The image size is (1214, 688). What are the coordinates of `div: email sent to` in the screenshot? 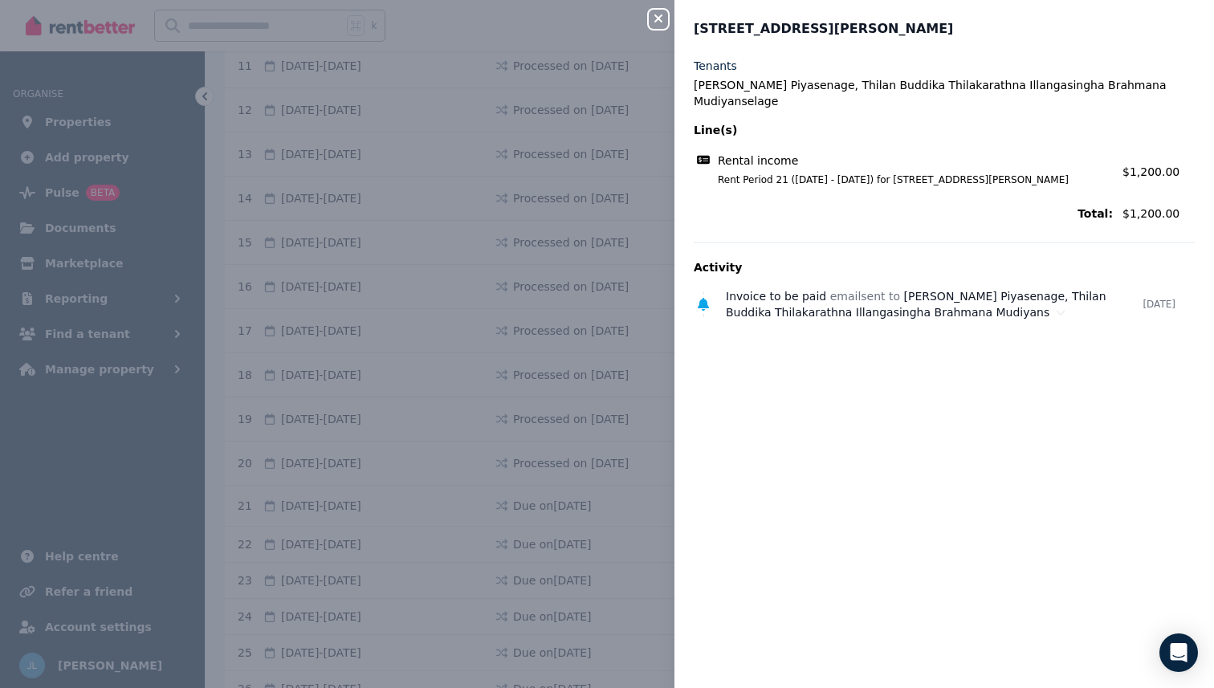 It's located at (934, 304).